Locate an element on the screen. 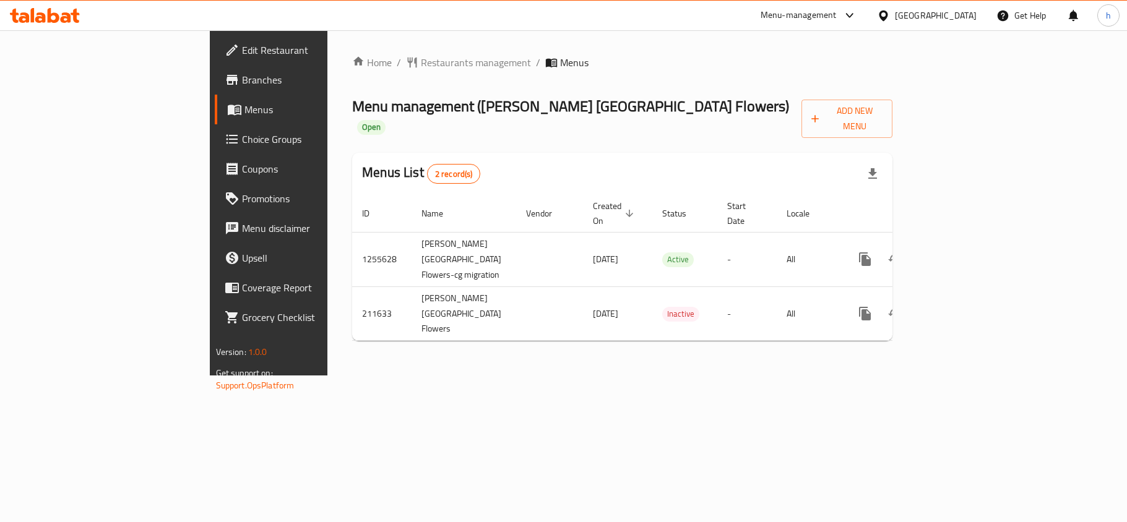 This screenshot has height=522, width=1127. span: ID is located at coordinates (374, 214).